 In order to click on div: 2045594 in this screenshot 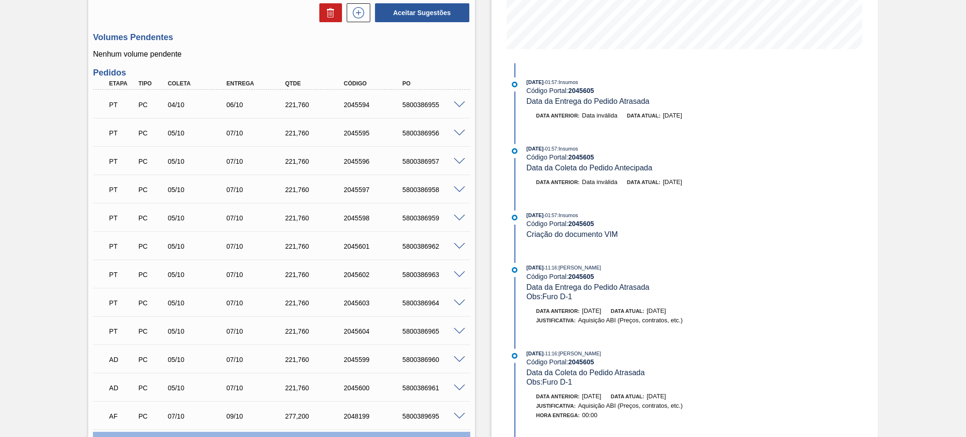, I will do `click(375, 105)`.